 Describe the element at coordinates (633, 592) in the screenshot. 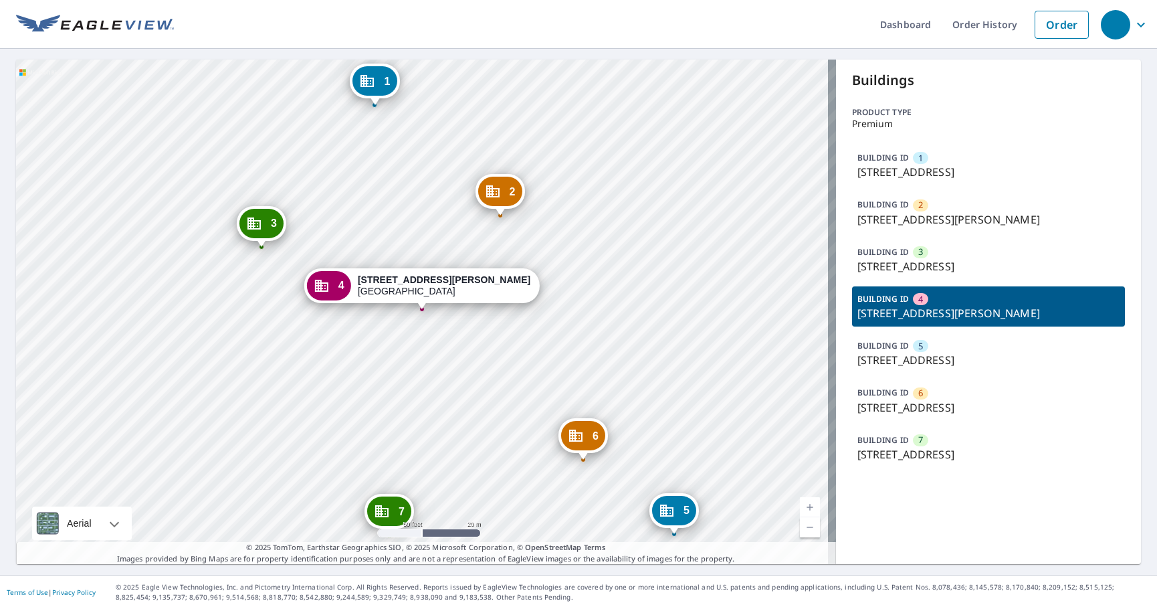

I see `p: © 2025 Eagle View Technologies, Inc. and Pictometry International Corp. All Rights Reserved. Repo...` at that location.